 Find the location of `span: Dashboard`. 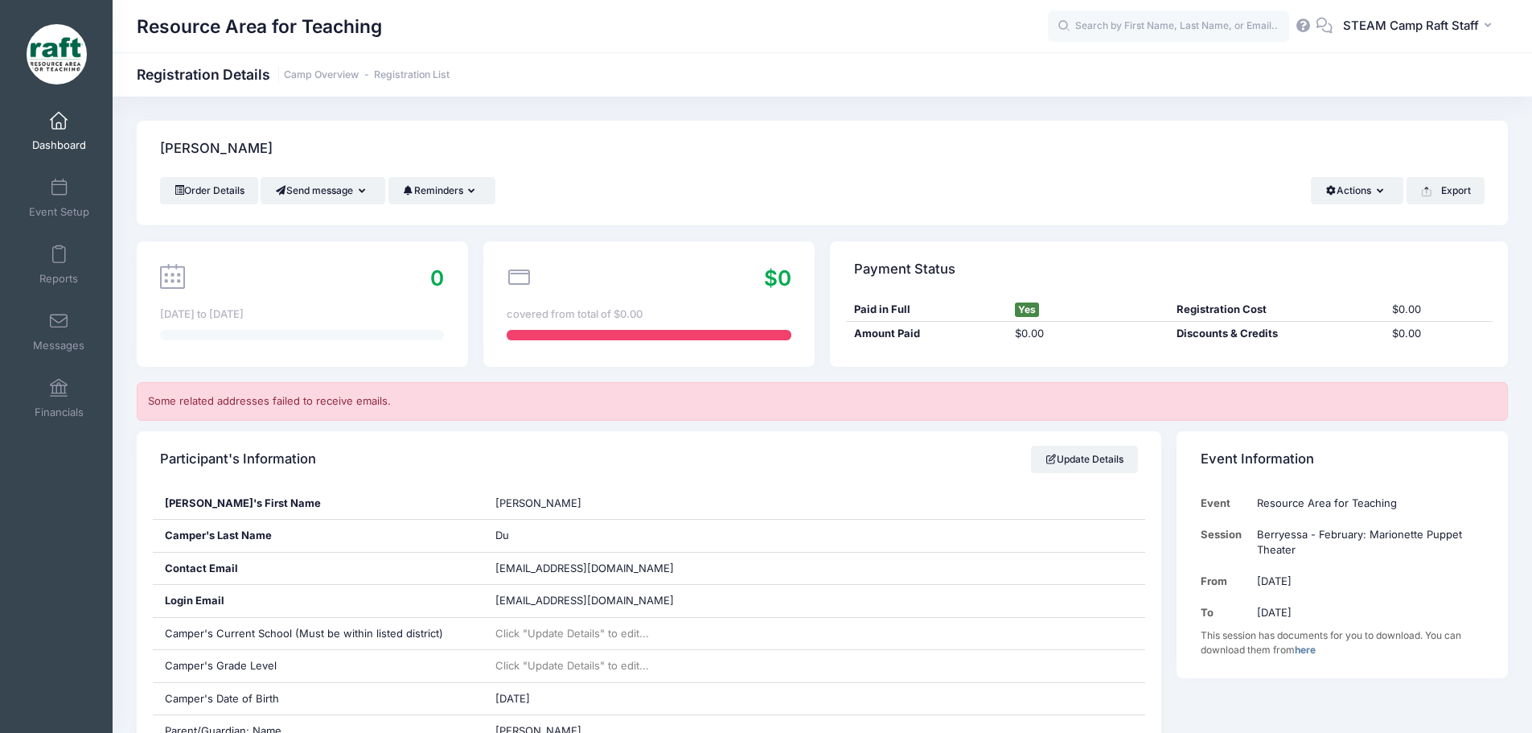

span: Dashboard is located at coordinates (59, 145).